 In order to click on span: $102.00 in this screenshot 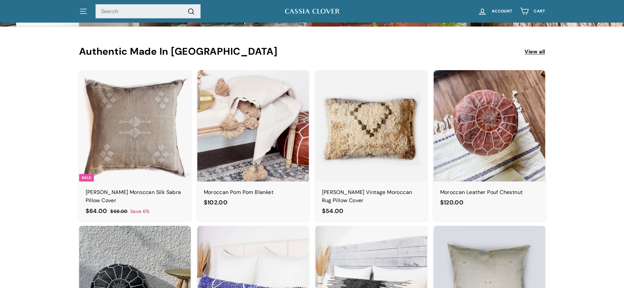, I will do `click(216, 203)`.